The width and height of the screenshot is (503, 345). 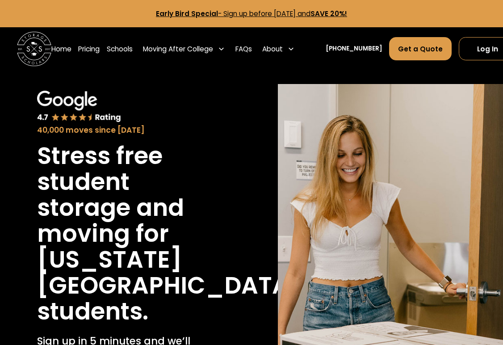 What do you see at coordinates (244, 49) in the screenshot?
I see `a: FAQs` at bounding box center [244, 49].